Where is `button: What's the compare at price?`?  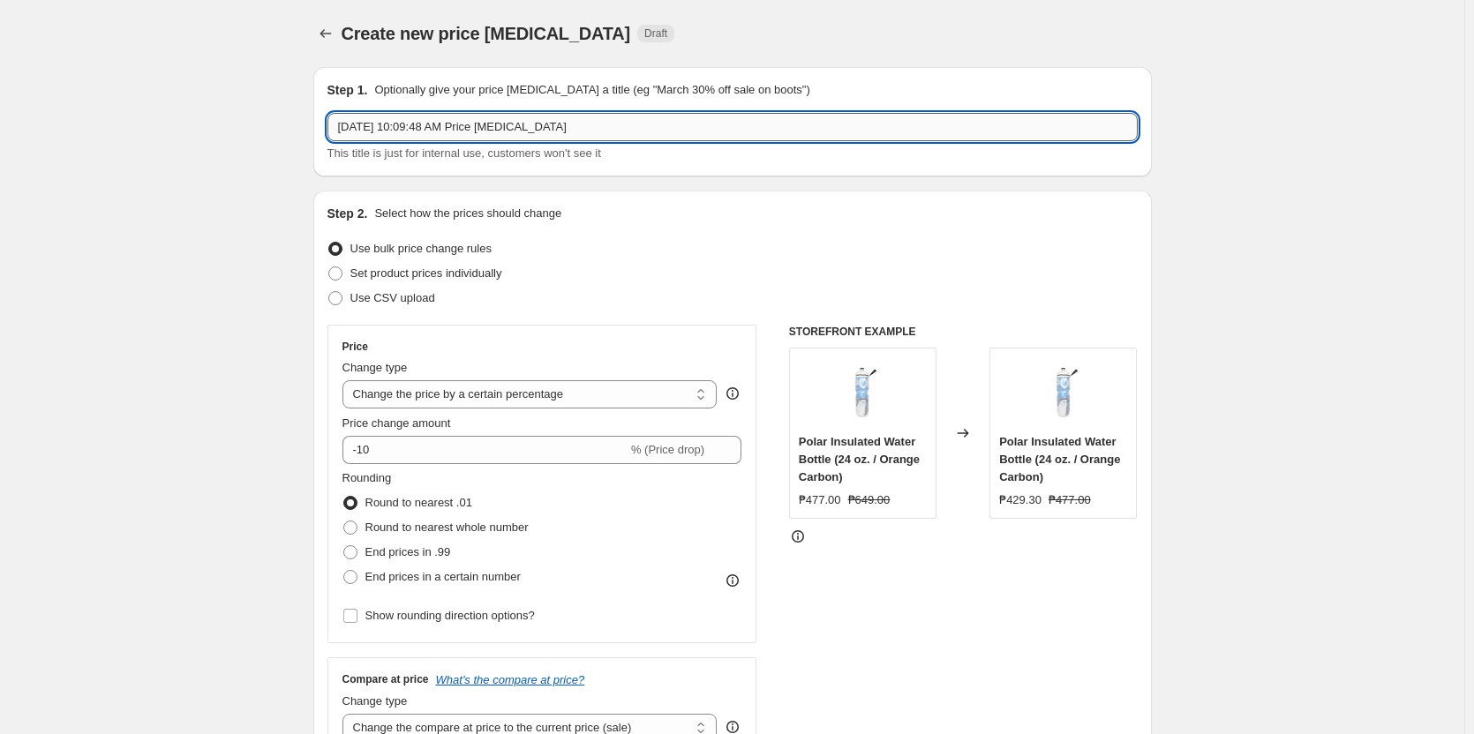
button: What's the compare at price? is located at coordinates (510, 680).